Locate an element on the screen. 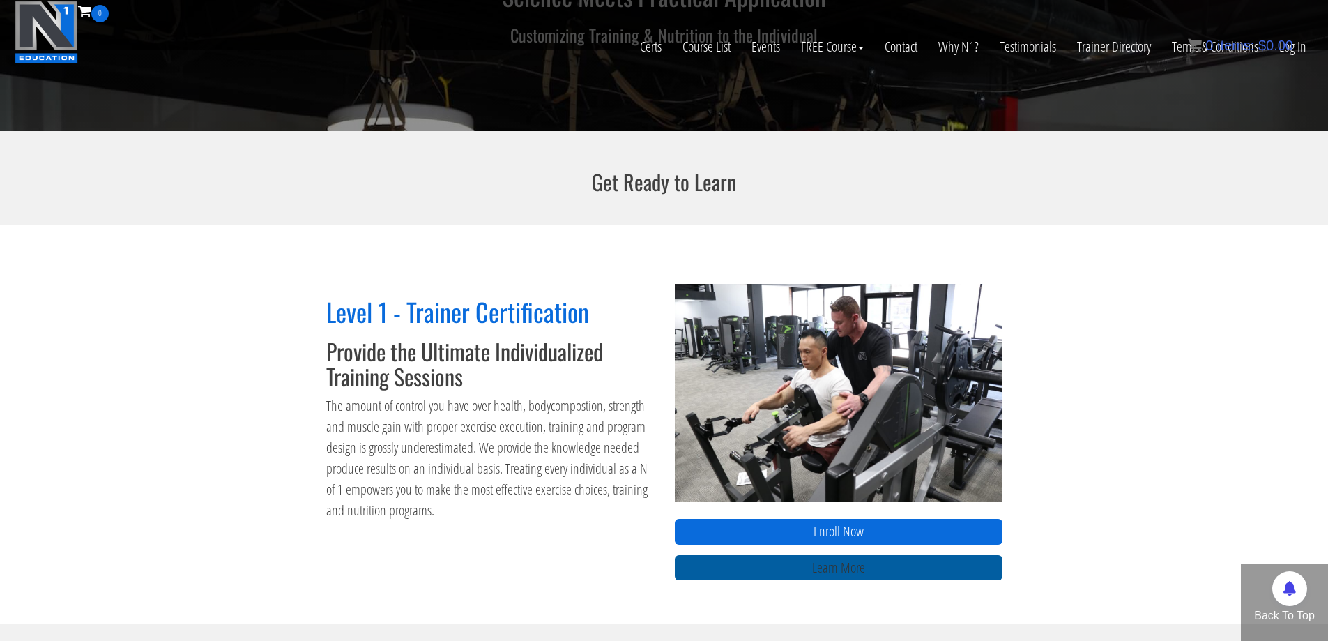  a: Testimonials is located at coordinates (1028, 47).